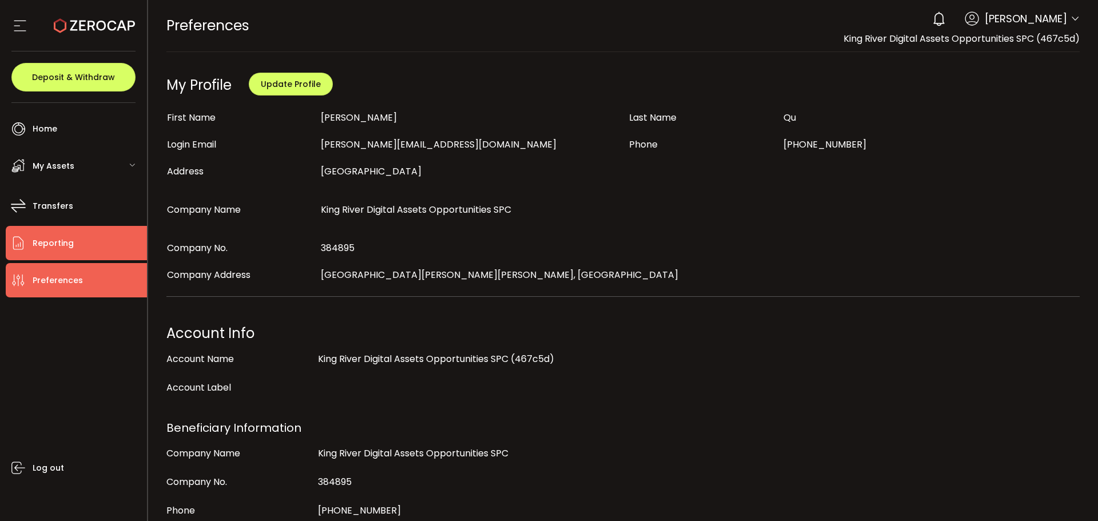  I want to click on button: Update Profile, so click(291, 84).